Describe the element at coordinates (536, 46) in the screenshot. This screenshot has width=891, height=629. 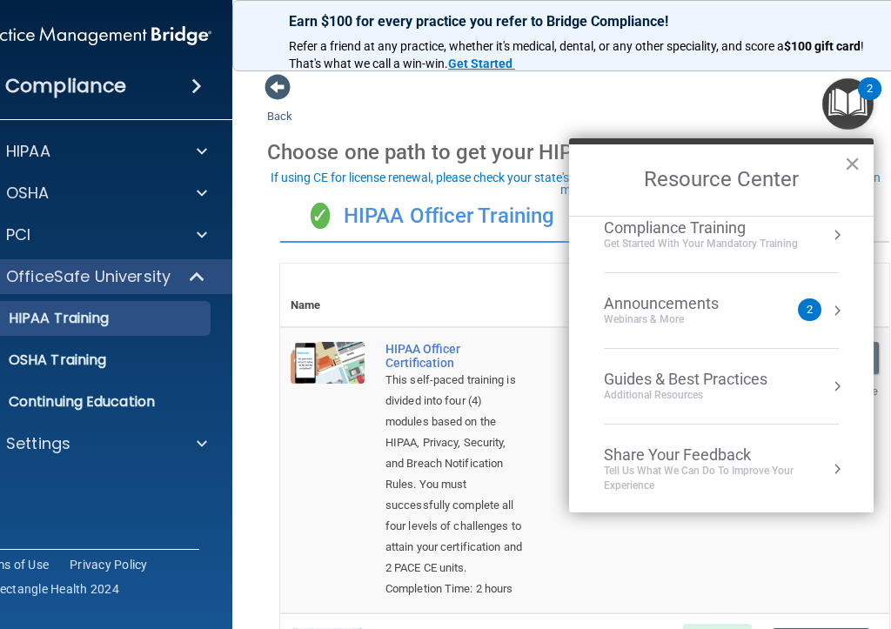
I see `span: Refer a friend at any practice, whether it's medical, dental, or any other speciality, and score a` at that location.